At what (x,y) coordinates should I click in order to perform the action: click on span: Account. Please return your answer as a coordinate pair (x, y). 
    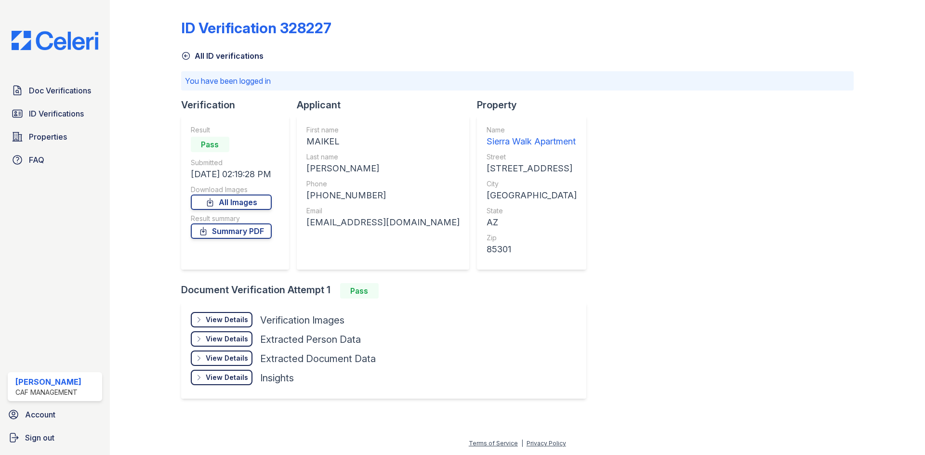
    Looking at the image, I should click on (40, 415).